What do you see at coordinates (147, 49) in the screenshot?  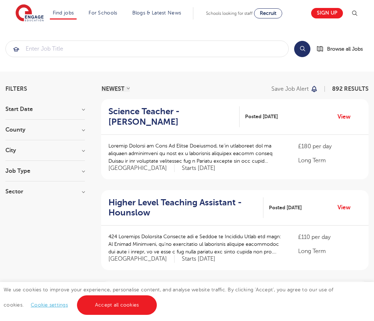 I see `div: Submit` at bounding box center [147, 49].